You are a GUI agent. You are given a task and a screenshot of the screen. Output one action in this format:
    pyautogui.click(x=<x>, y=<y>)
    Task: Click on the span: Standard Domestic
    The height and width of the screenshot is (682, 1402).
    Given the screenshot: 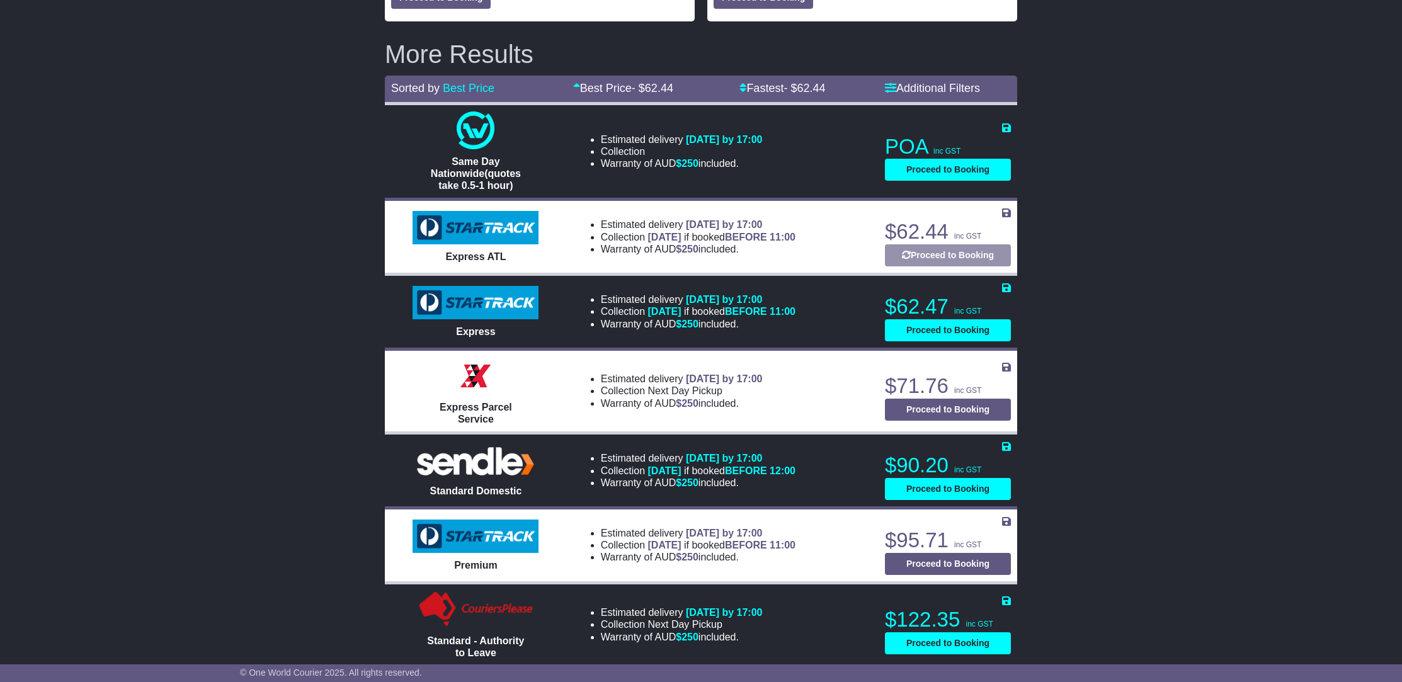 What is the action you would take?
    pyautogui.click(x=476, y=491)
    